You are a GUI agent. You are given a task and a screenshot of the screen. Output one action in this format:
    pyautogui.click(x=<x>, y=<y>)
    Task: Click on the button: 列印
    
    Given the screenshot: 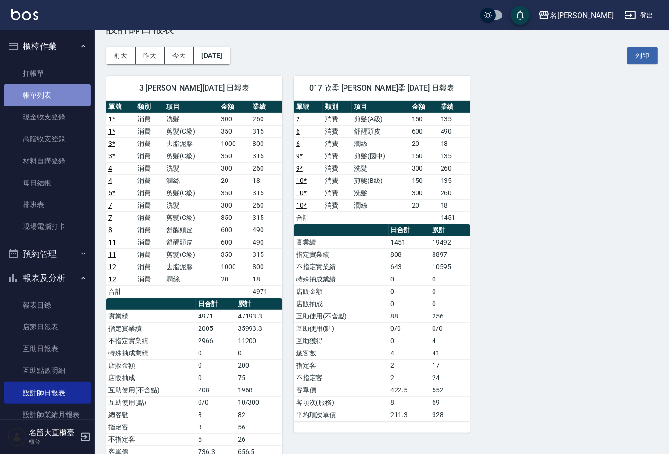 What is the action you would take?
    pyautogui.click(x=643, y=55)
    